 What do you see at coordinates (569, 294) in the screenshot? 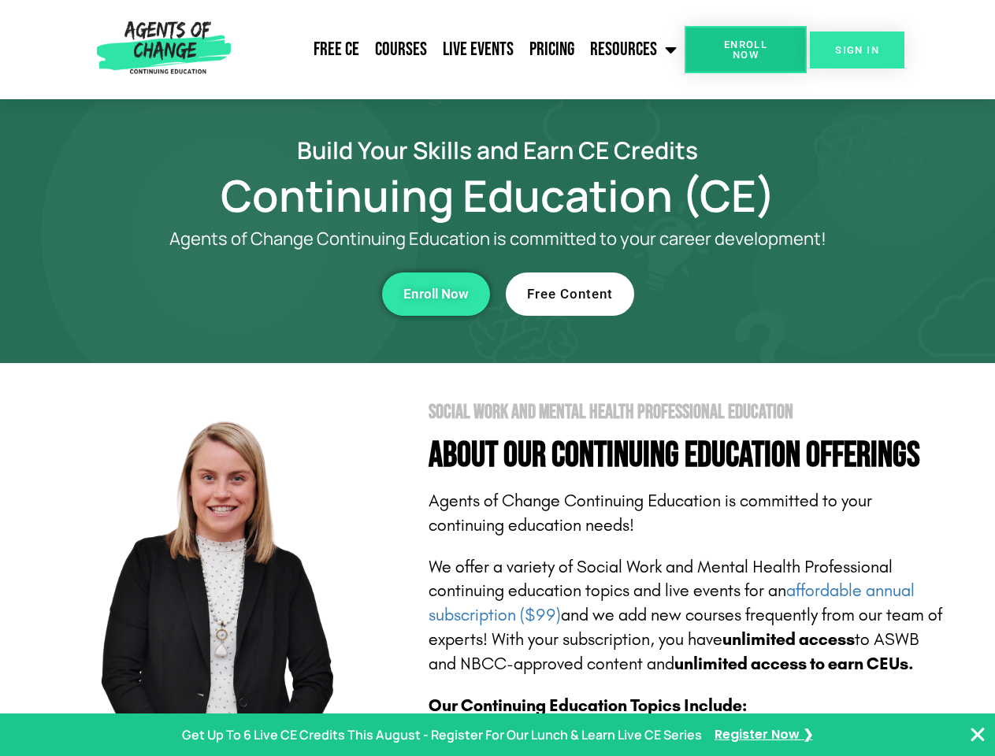
I see `a: Free Content` at bounding box center [569, 294].